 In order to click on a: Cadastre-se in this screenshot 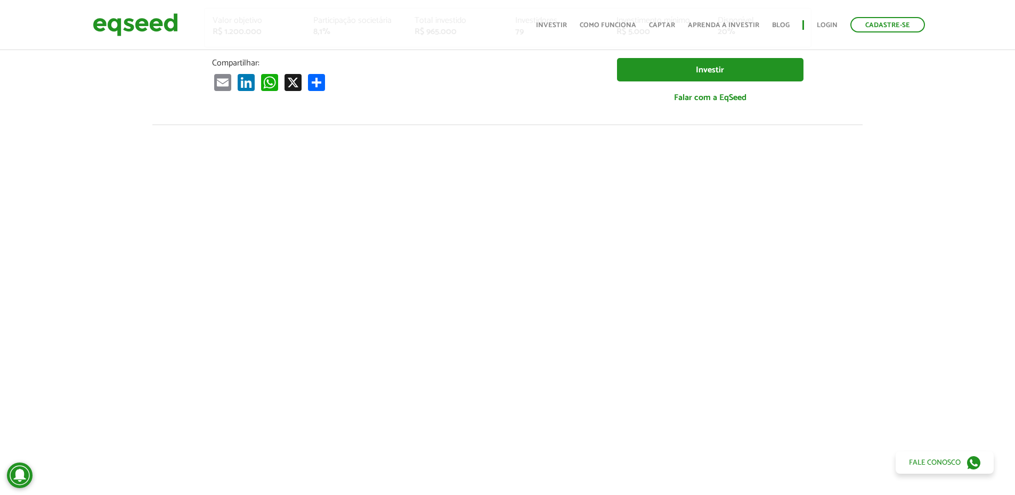, I will do `click(888, 25)`.